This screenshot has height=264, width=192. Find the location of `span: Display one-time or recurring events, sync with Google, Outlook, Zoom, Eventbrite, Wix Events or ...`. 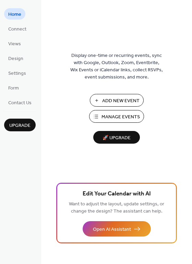

span: Display one-time or recurring events, sync with Google, Outlook, Zoom, Eventbrite, Wix Events or ... is located at coordinates (117, 67).